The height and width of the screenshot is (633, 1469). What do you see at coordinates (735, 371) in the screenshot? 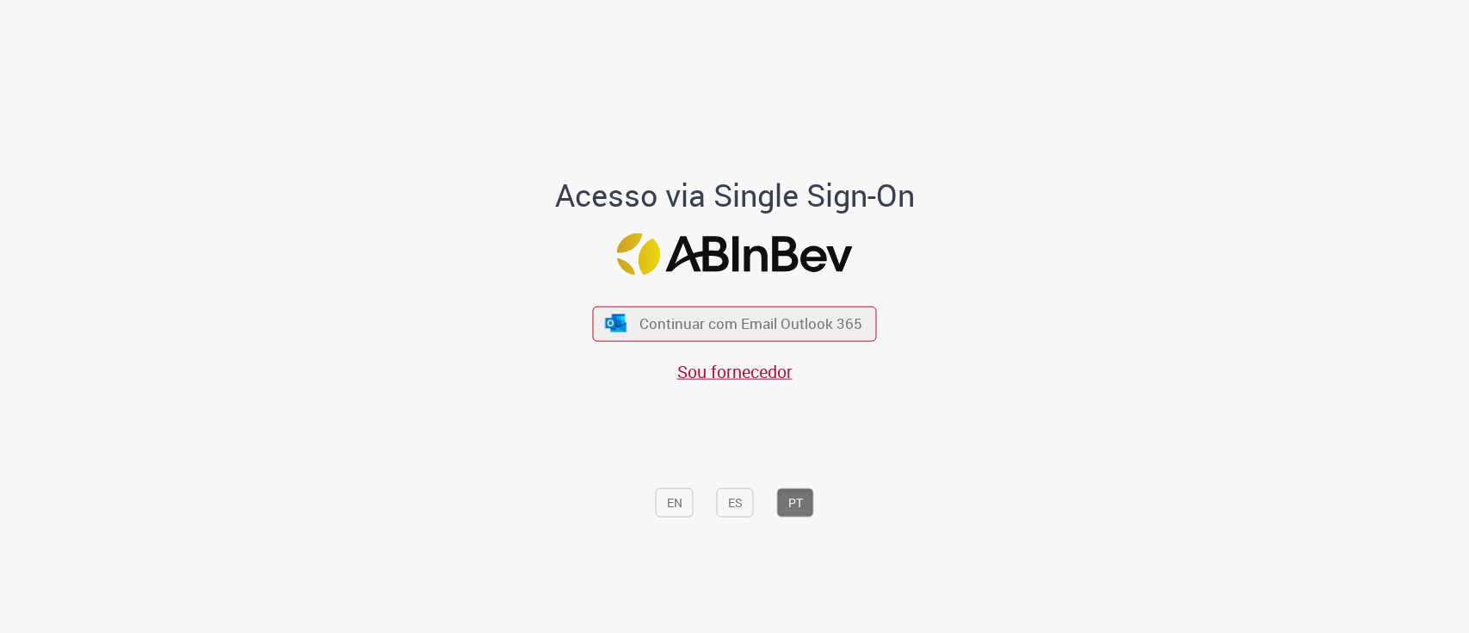
I see `a: Sou fornecedor` at bounding box center [735, 371].